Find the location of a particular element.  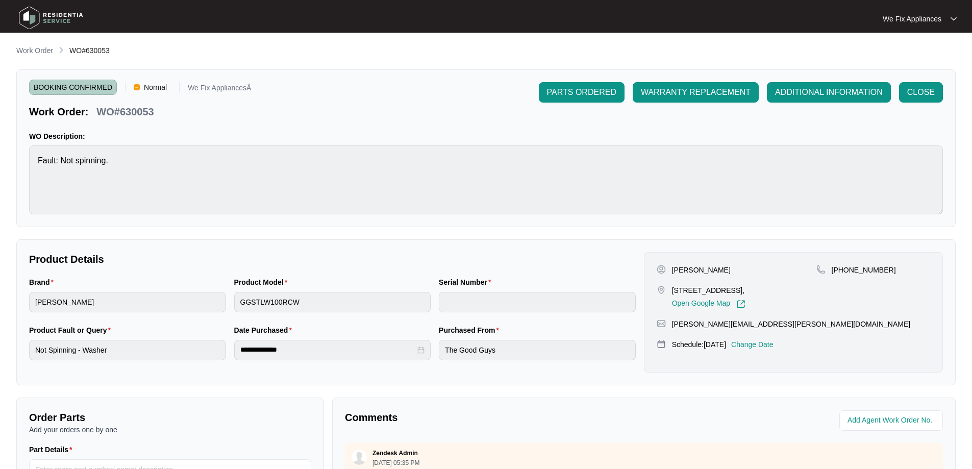

a: Work Order is located at coordinates (35, 51).